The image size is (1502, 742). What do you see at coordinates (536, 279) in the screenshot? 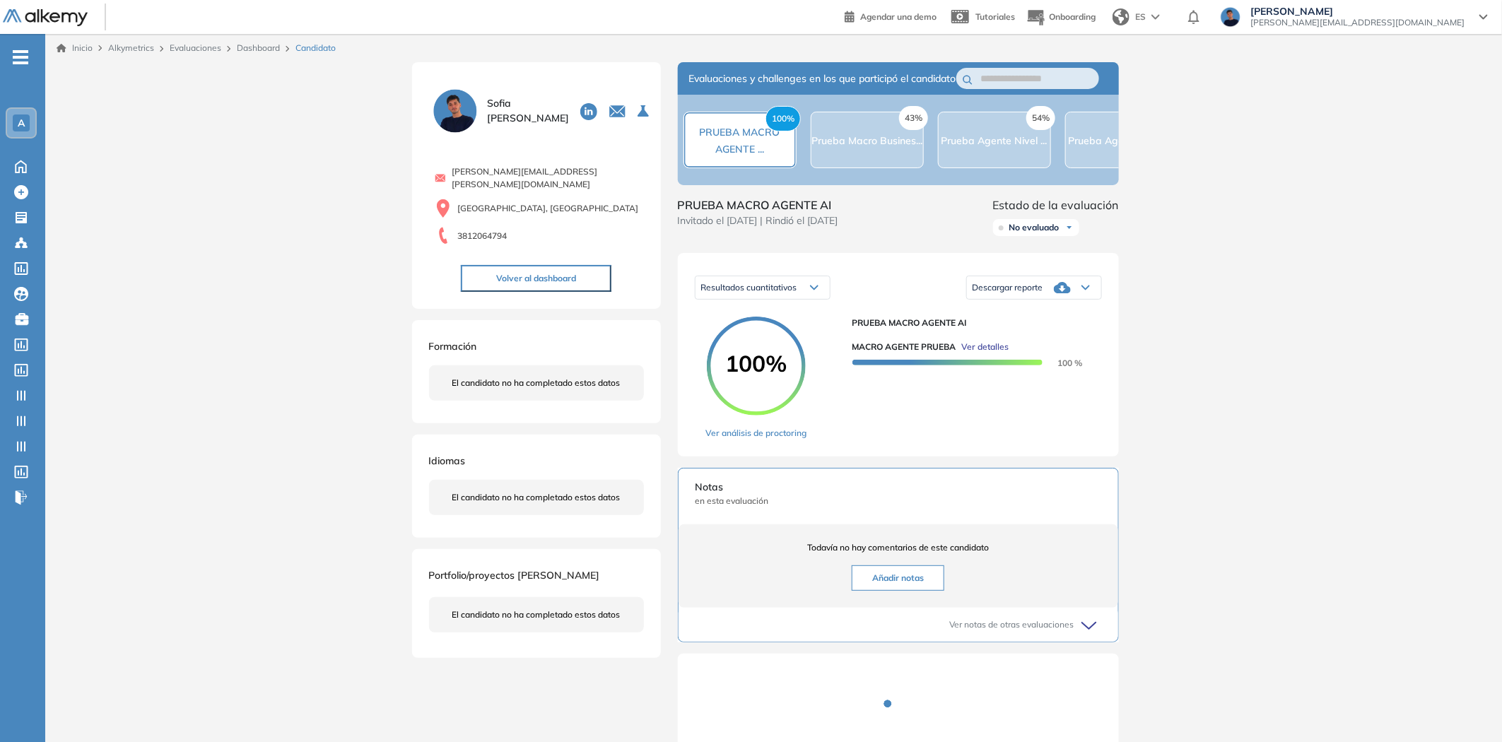
I see `button: Volver al dashboard` at bounding box center [536, 279].